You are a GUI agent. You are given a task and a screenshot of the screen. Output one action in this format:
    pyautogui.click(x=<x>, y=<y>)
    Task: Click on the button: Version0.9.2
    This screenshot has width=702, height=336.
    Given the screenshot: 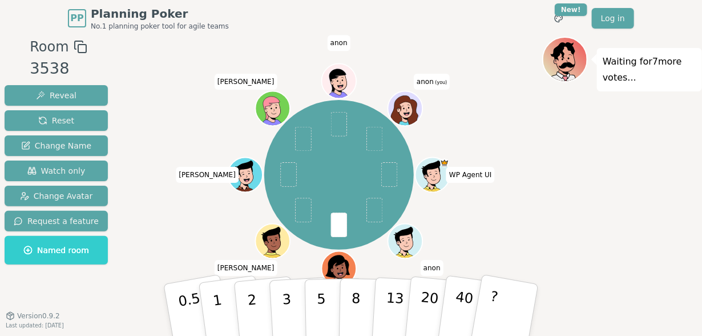 What is the action you would take?
    pyautogui.click(x=33, y=316)
    